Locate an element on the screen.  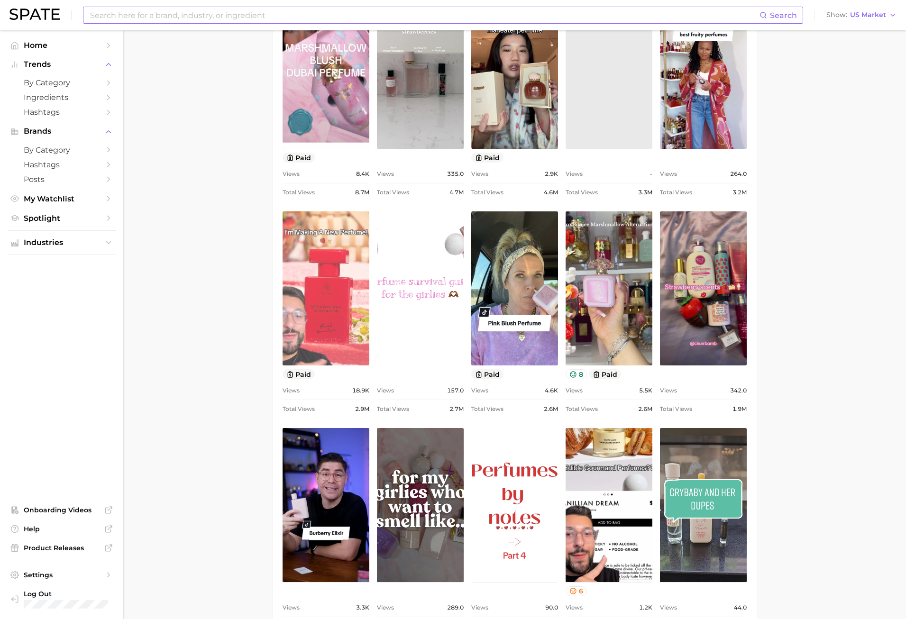
a: Onboarding Videos is located at coordinates (62, 510).